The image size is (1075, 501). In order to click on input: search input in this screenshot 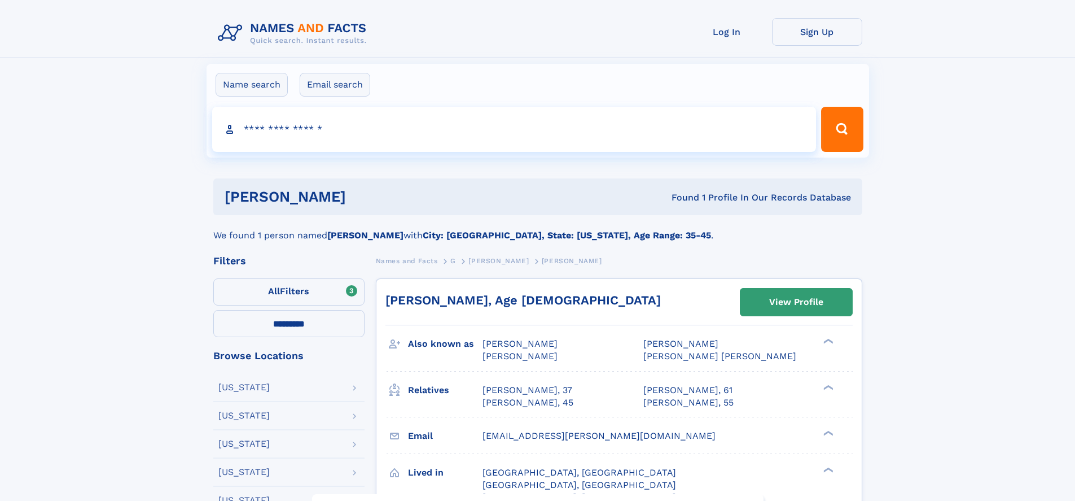, I will do `click(514, 129)`.